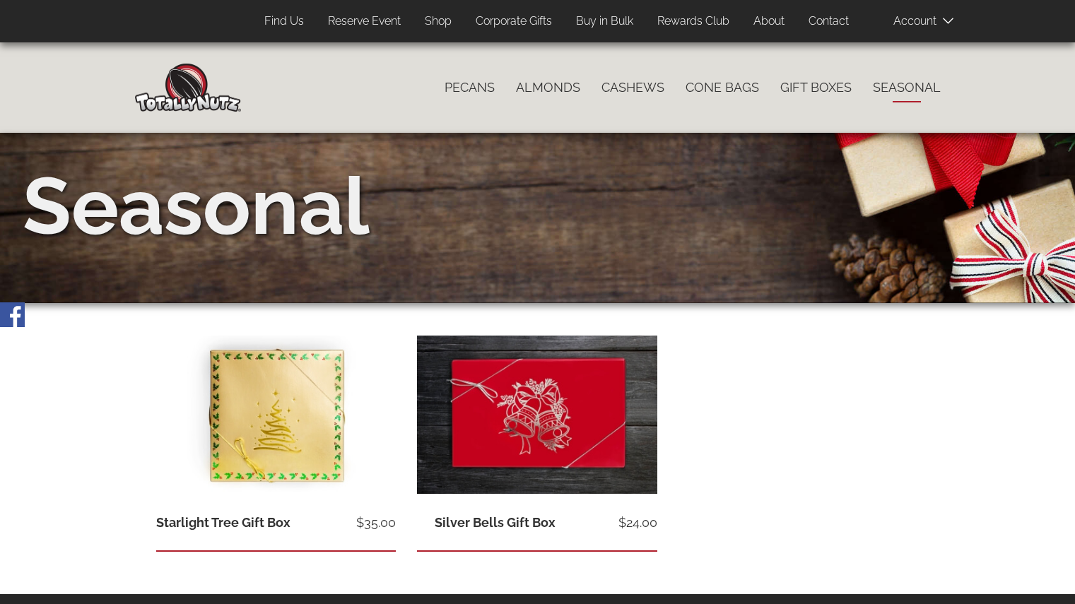 The image size is (1075, 604). Describe the element at coordinates (633, 88) in the screenshot. I see `a: Cashews` at that location.